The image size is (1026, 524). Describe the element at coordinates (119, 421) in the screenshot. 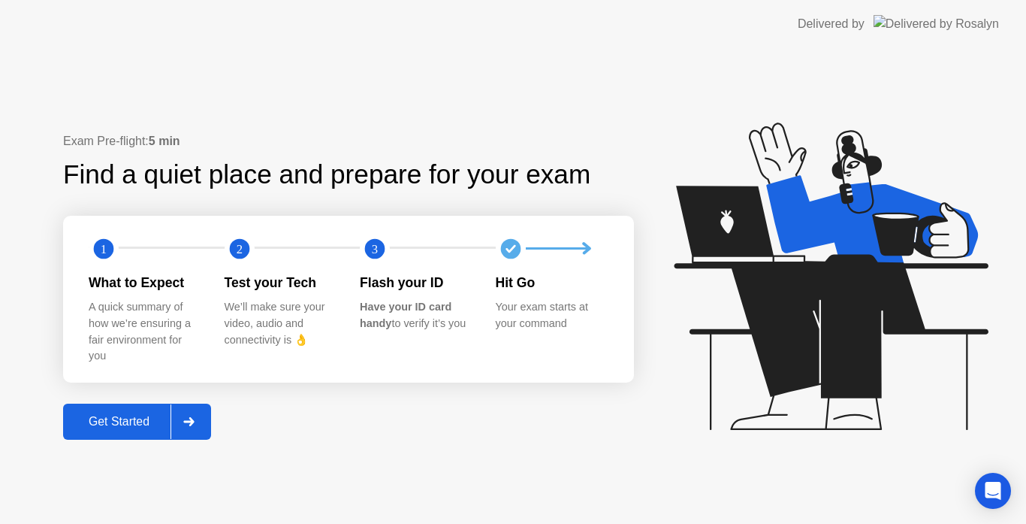

I see `div: Get Started` at that location.